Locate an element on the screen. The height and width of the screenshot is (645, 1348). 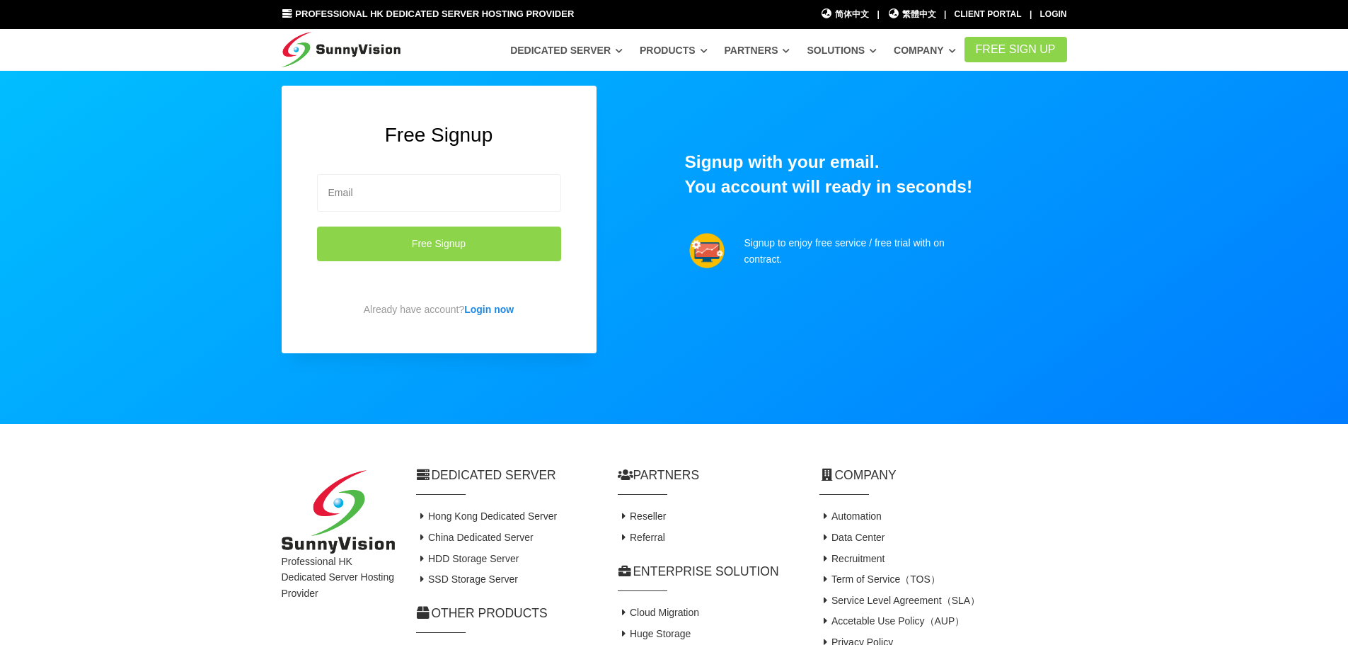
h2: Company is located at coordinates (943, 475).